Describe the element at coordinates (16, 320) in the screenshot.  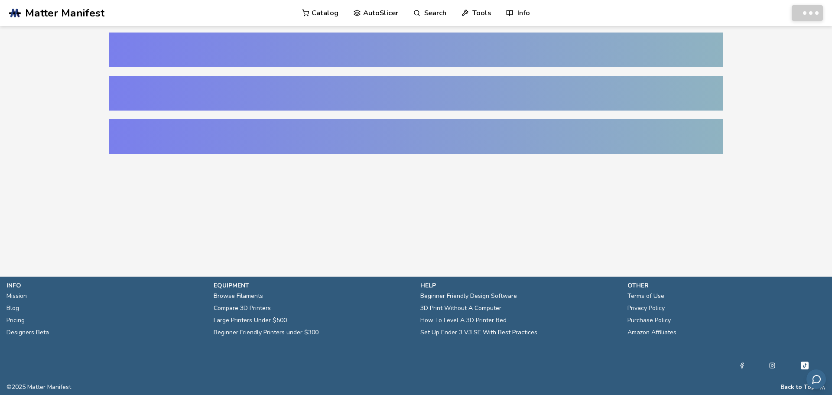
I see `a: Pricing` at that location.